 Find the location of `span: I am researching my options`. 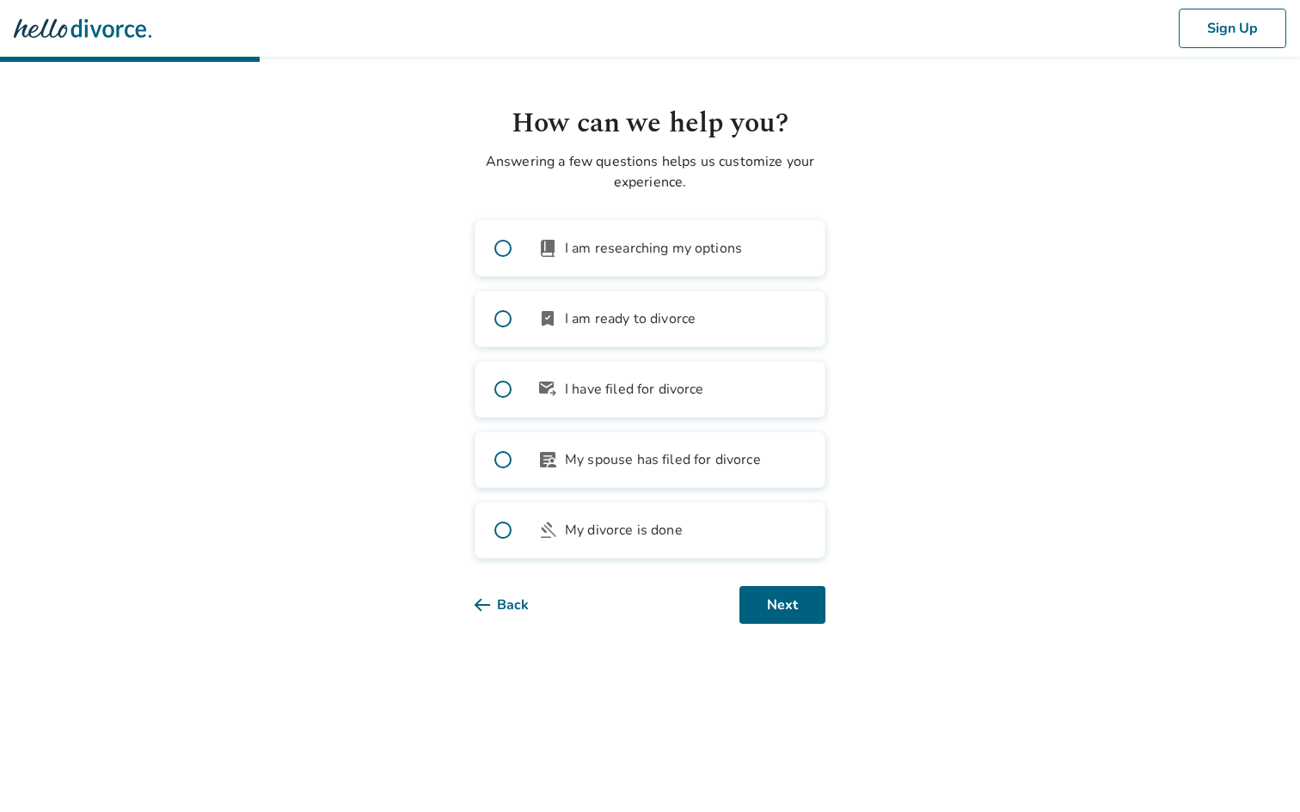

span: I am researching my options is located at coordinates (653, 248).